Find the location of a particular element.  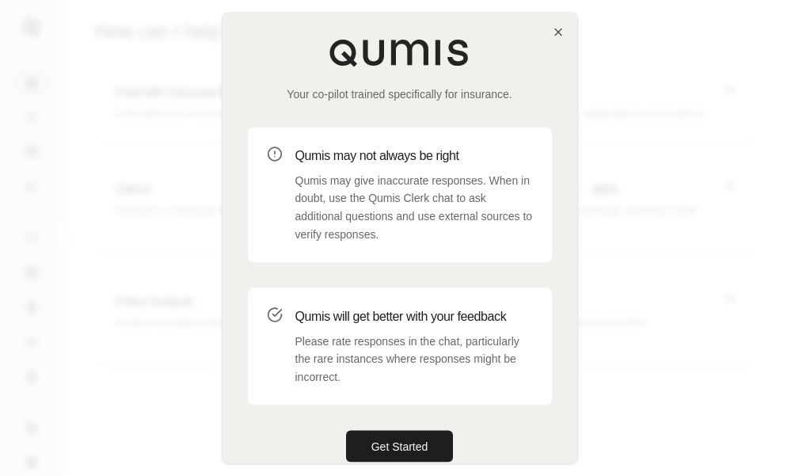

p: Qumis may give inaccurate responses. When in doubt, use the Qumis Clerk chat to ask additional qu... is located at coordinates (414, 207).